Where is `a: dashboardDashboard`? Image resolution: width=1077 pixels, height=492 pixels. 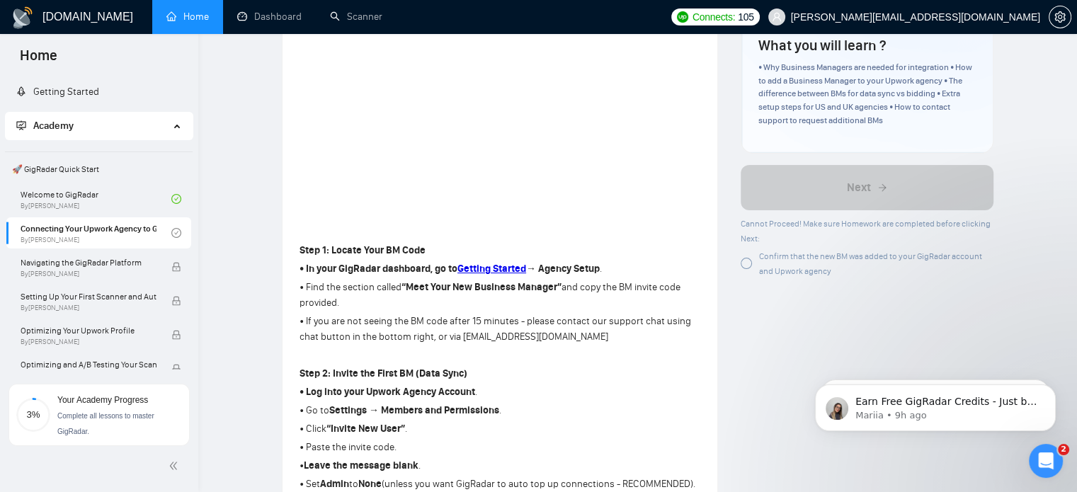 a: dashboardDashboard is located at coordinates (269, 16).